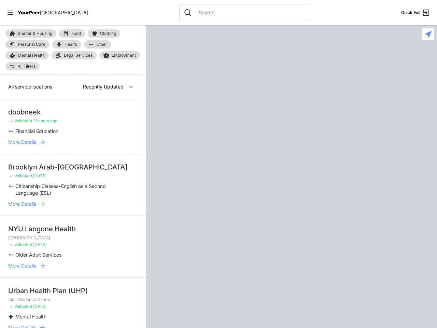 This screenshot has height=328, width=437. I want to click on span: All service locations, so click(30, 86).